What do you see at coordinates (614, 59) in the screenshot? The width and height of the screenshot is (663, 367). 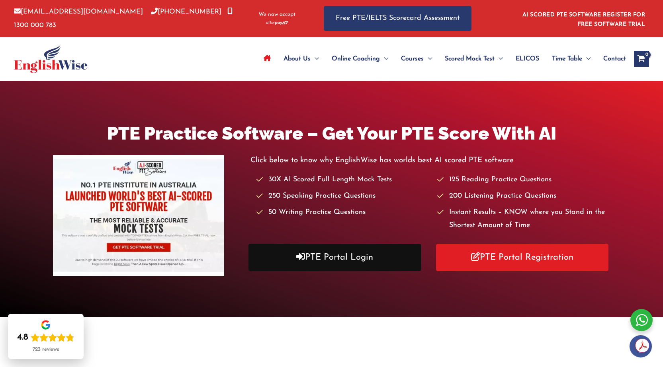 I see `span: Contact` at bounding box center [614, 59].